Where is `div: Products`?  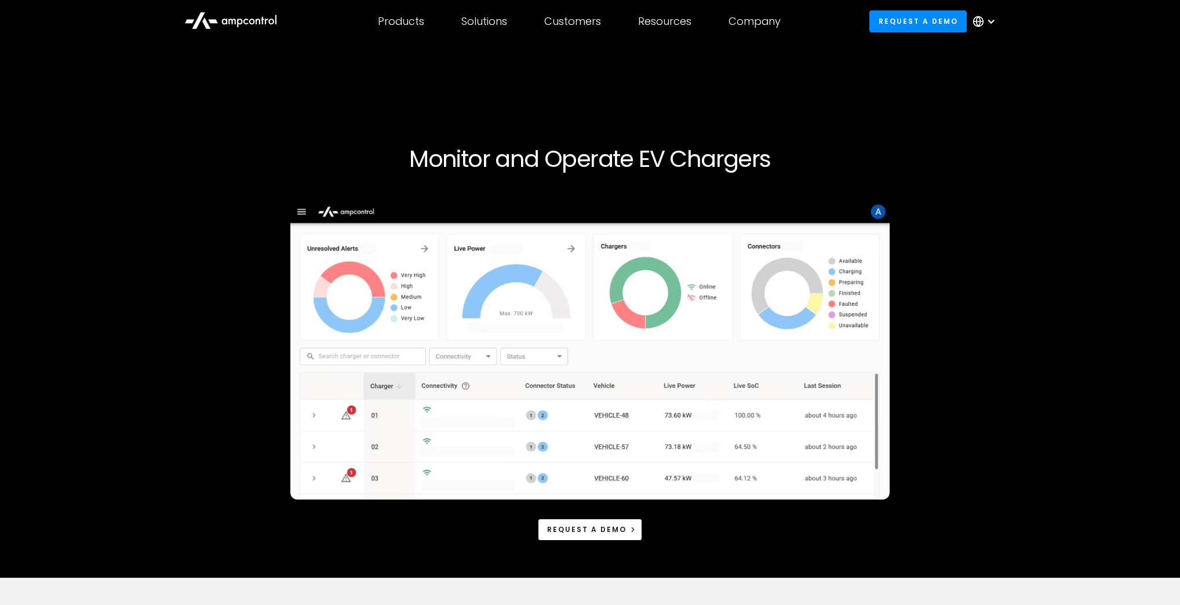 div: Products is located at coordinates (401, 21).